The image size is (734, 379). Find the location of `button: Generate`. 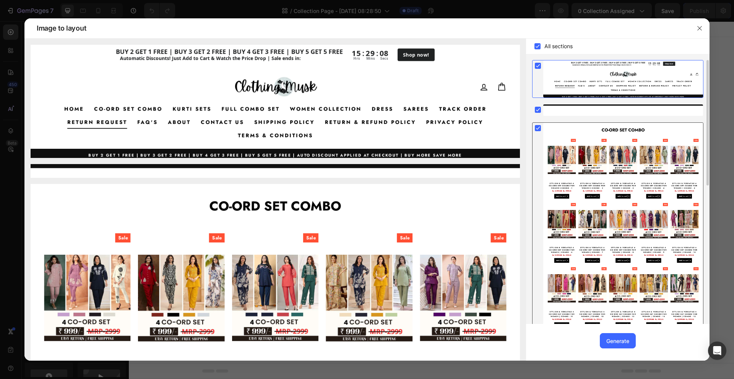

button: Generate is located at coordinates (618, 341).